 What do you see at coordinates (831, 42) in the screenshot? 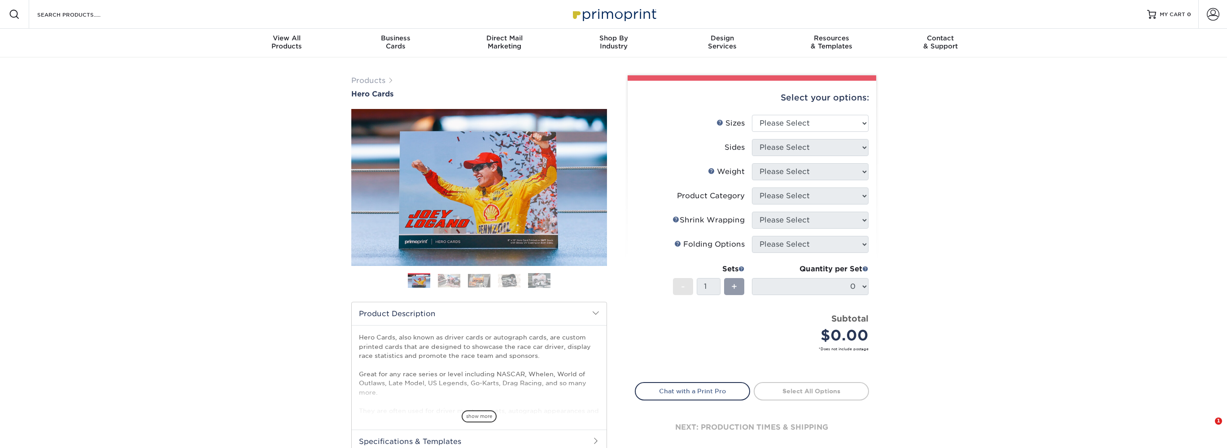
I see `div: & Templates` at bounding box center [831, 42].